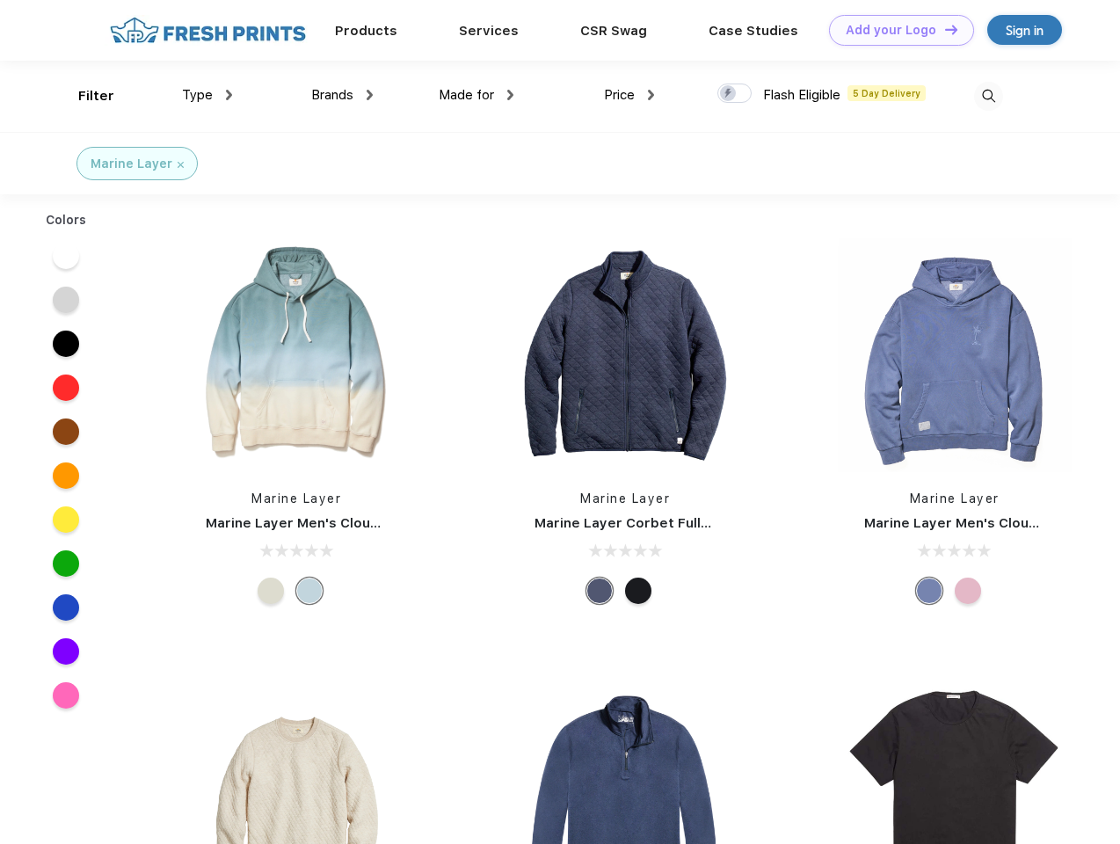 The image size is (1120, 844). Describe the element at coordinates (599, 591) in the screenshot. I see `div: Navy` at that location.